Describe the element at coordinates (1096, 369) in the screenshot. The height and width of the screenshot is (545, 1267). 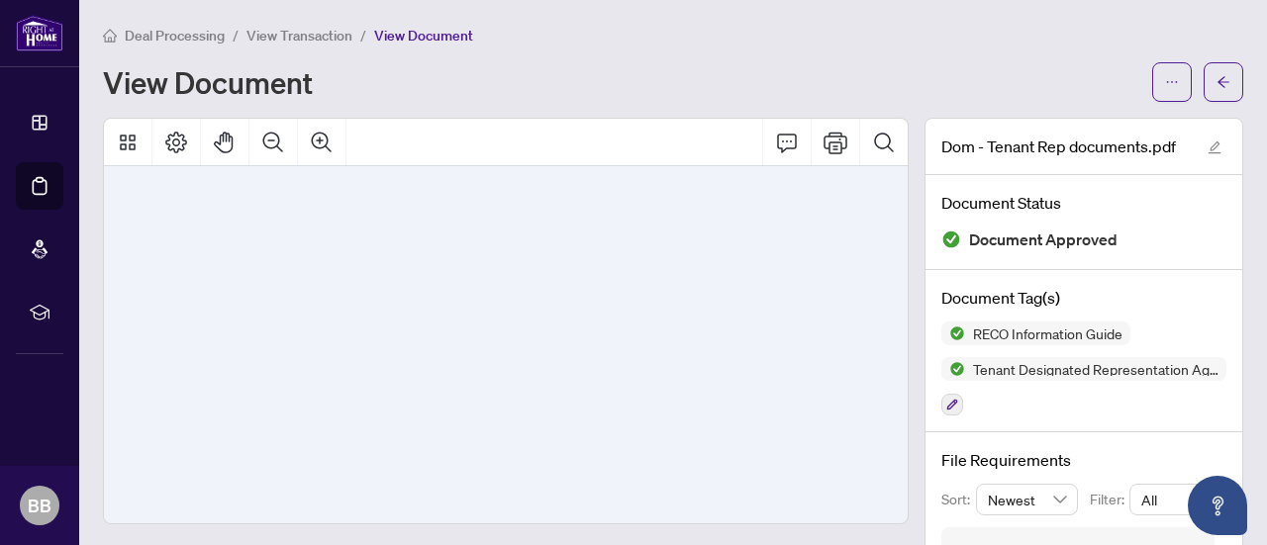
I see `span: Tenant Designated Representation Agreement` at that location.